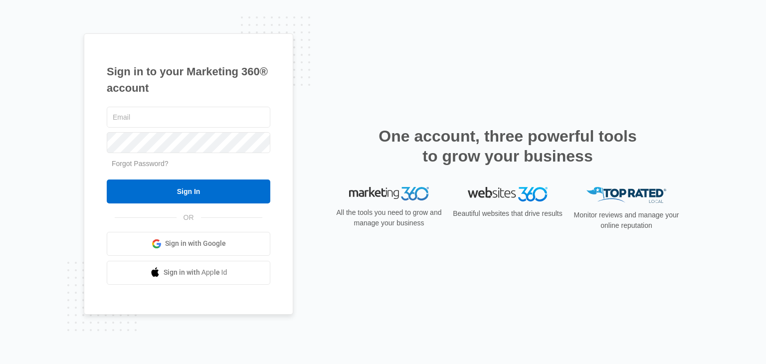  I want to click on span: OR, so click(188, 217).